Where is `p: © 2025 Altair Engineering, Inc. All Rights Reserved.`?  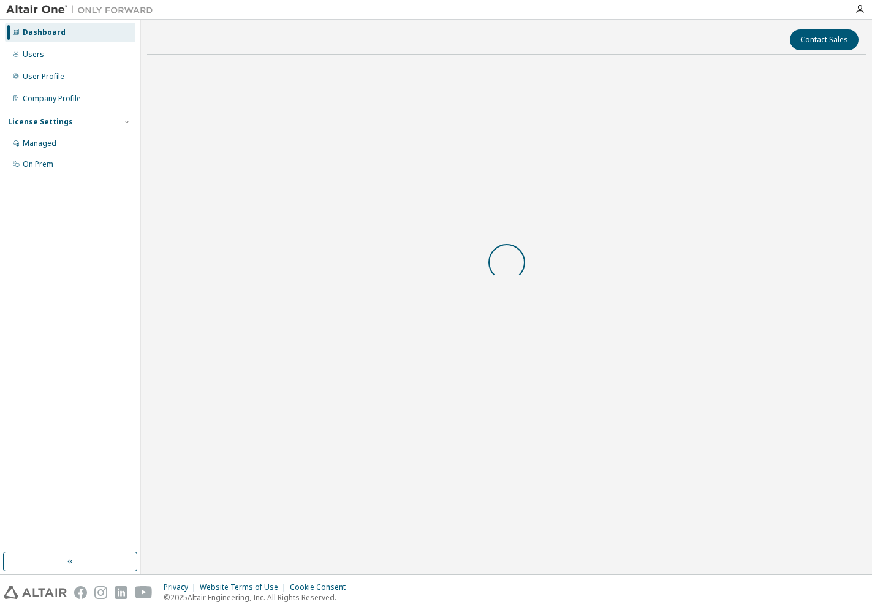 p: © 2025 Altair Engineering, Inc. All Rights Reserved. is located at coordinates (258, 597).